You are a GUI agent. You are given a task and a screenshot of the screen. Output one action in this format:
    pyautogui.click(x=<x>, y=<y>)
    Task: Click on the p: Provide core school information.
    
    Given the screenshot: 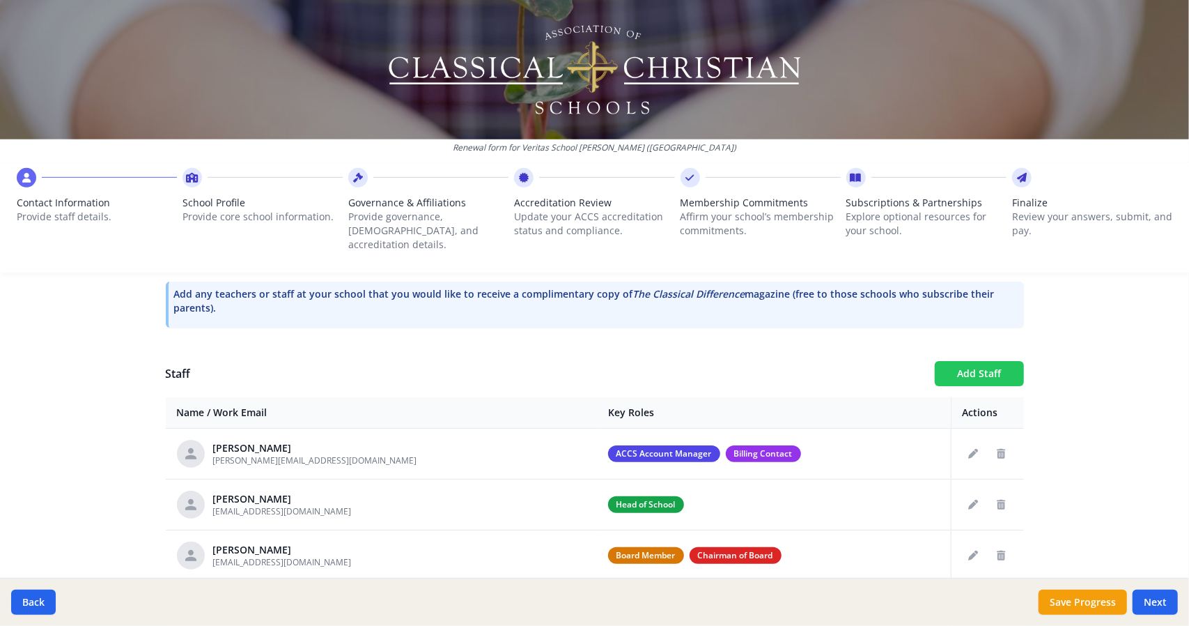 What is the action you would take?
    pyautogui.click(x=263, y=217)
    